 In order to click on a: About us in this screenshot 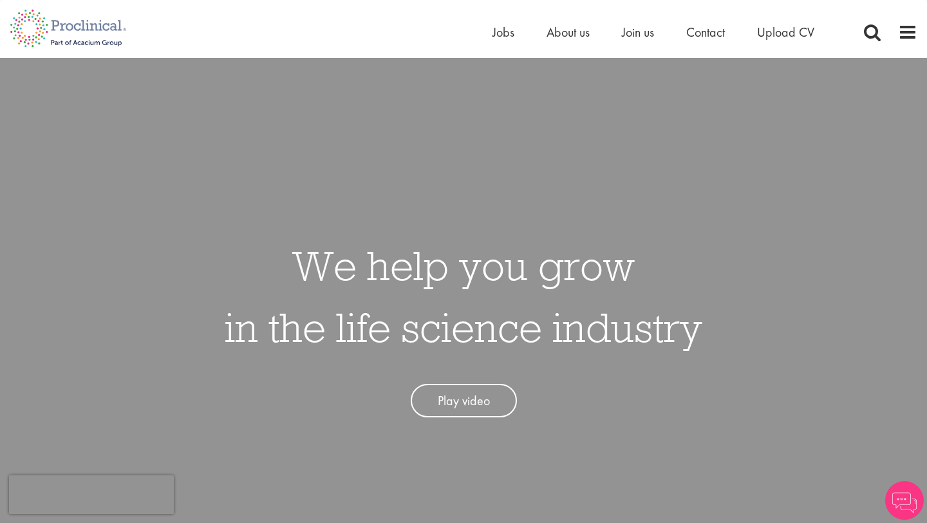, I will do `click(568, 32)`.